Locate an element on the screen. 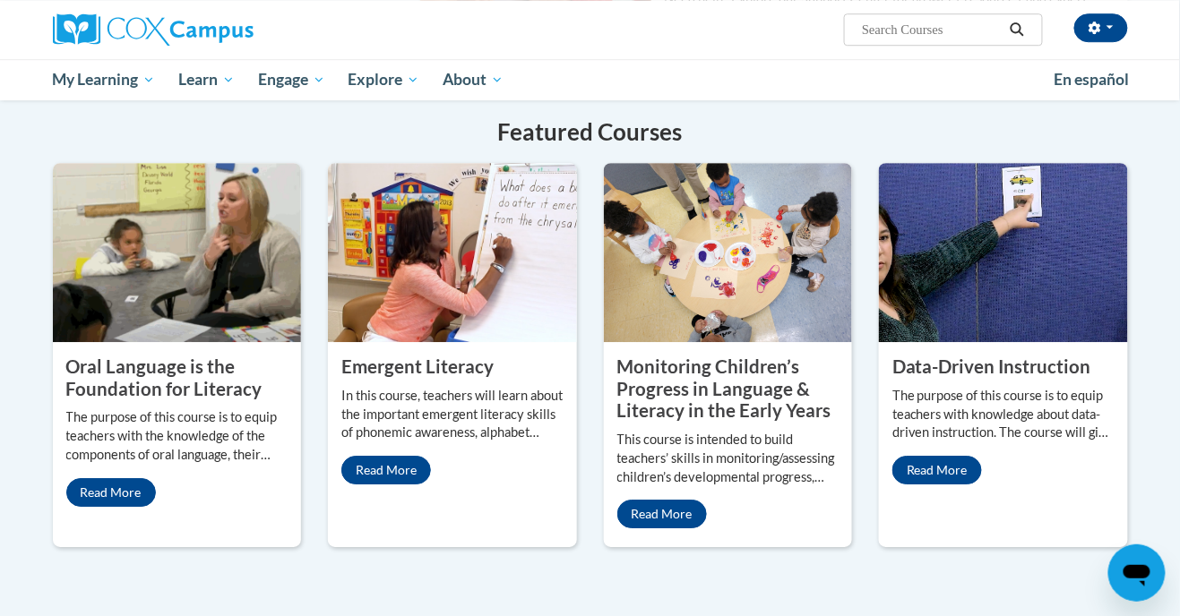  a: Engage is located at coordinates (291, 80).